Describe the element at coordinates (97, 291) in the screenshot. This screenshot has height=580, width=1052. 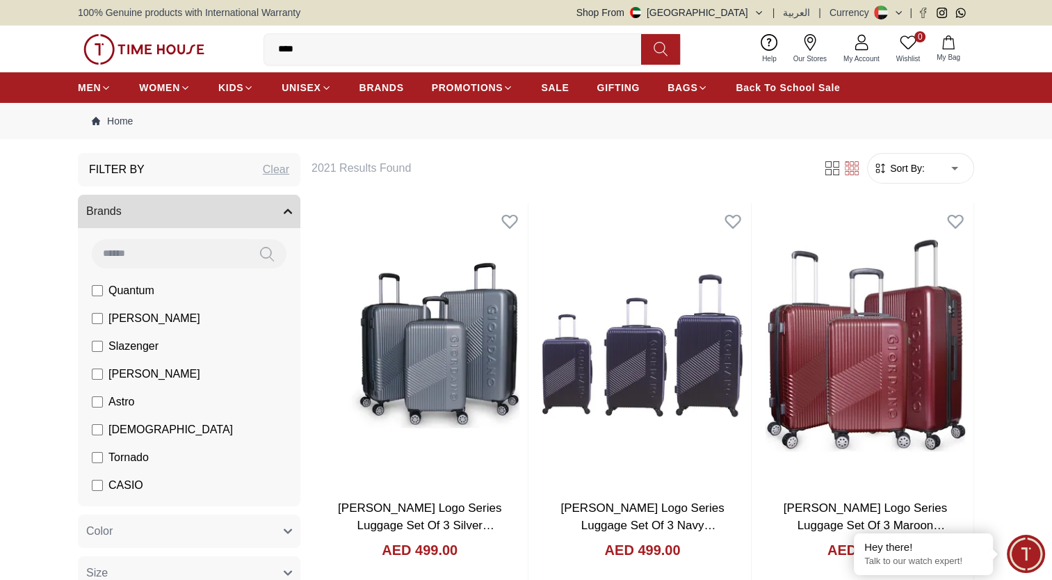
I see `input: Quantum` at that location.